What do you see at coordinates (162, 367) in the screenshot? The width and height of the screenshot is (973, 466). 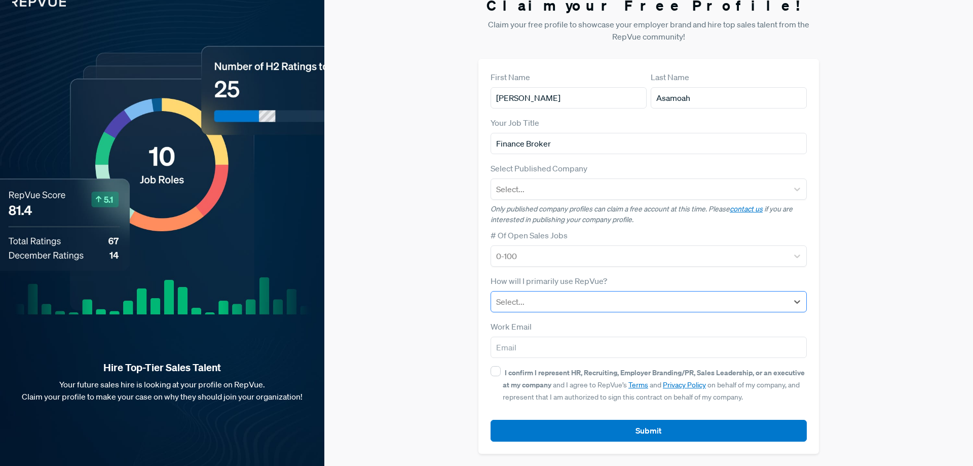 I see `strong: Hire Top-Tier Sales Talent` at bounding box center [162, 367].